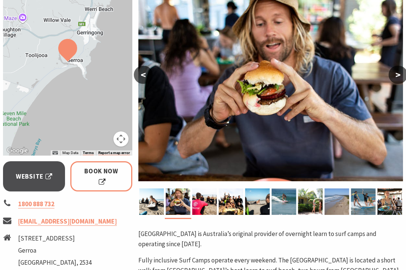 The width and height of the screenshot is (406, 270). What do you see at coordinates (389, 202) in the screenshot?
I see `img: Great food` at bounding box center [389, 202].